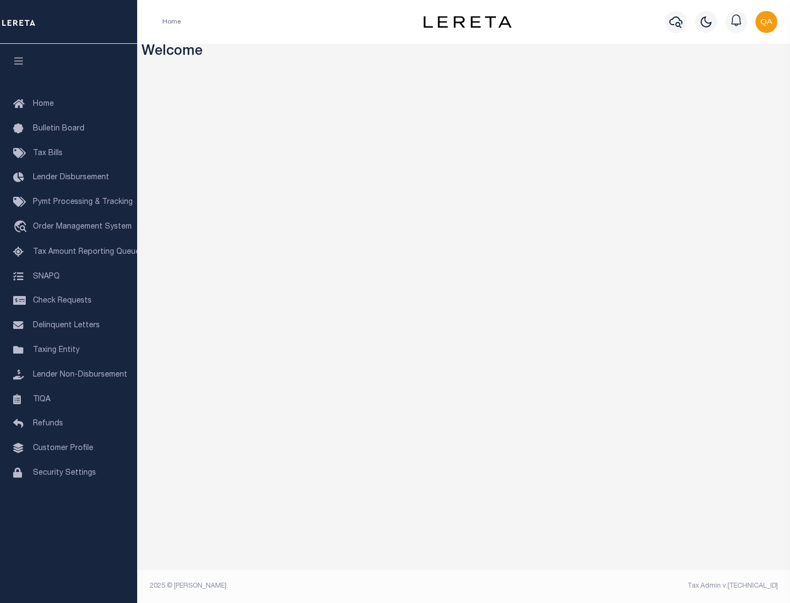 This screenshot has height=603, width=790. I want to click on span: Order Management System, so click(82, 227).